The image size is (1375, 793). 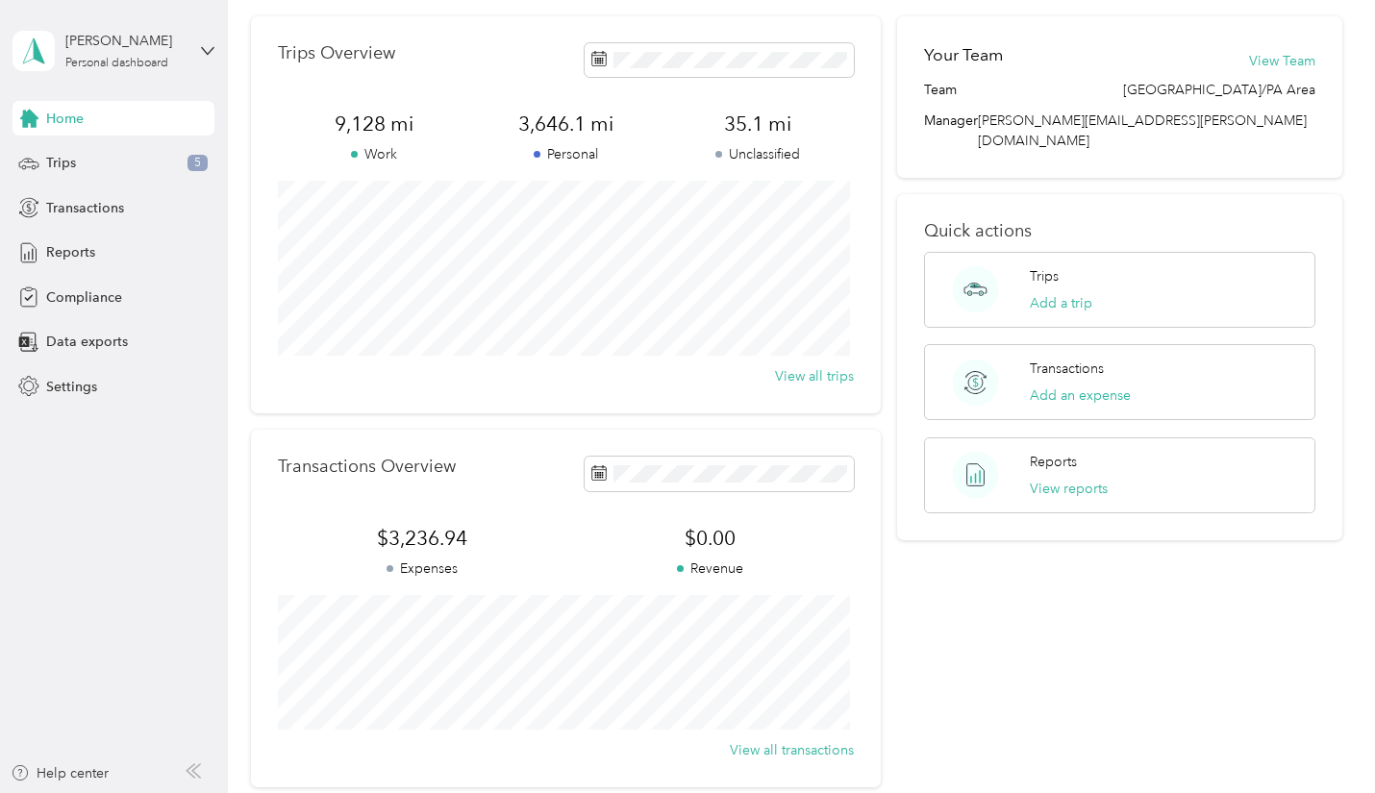 What do you see at coordinates (70, 252) in the screenshot?
I see `span: Reports` at bounding box center [70, 252].